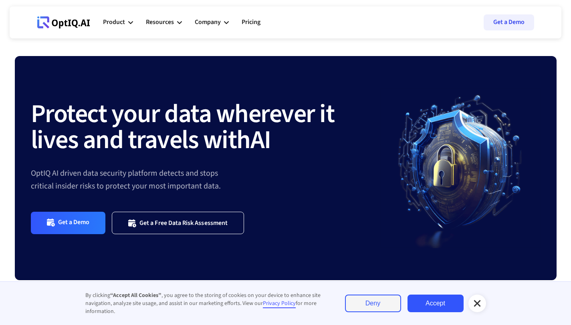 Image resolution: width=571 pixels, height=325 pixels. I want to click on a: Privacy Policy, so click(279, 304).